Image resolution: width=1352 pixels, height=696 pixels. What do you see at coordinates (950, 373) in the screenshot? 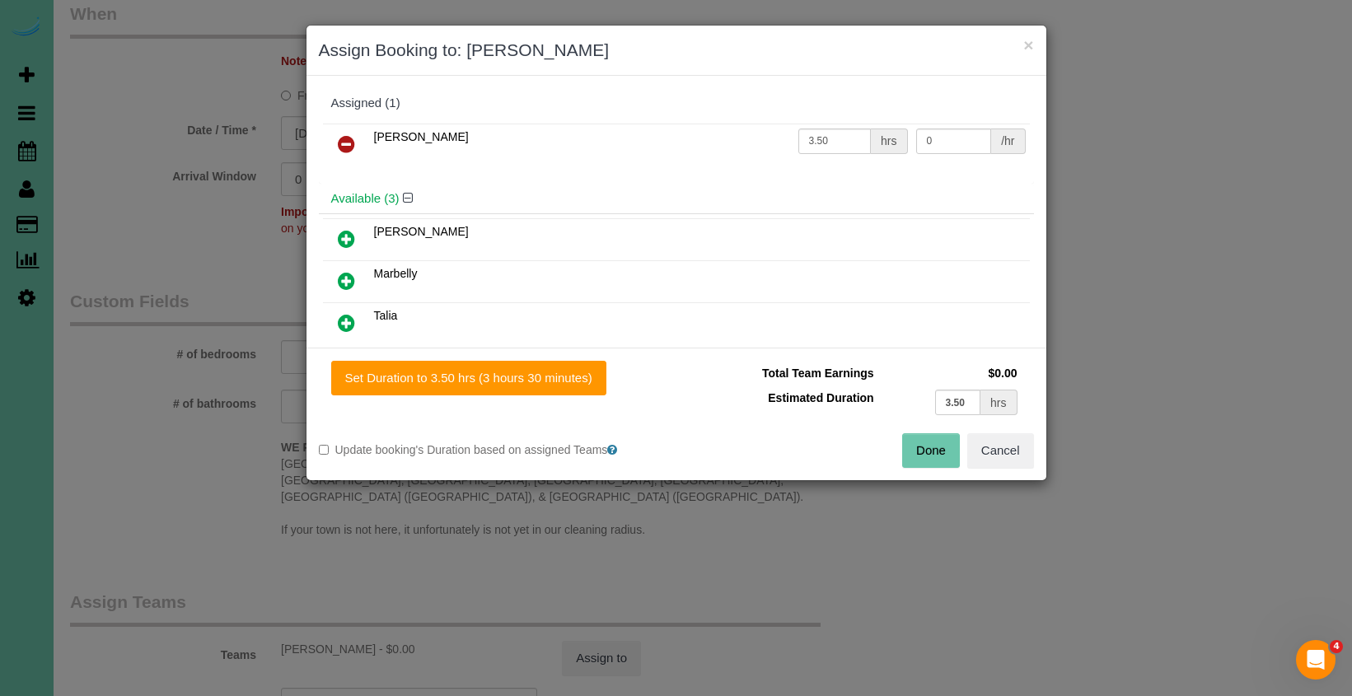
I see `td: $0.00` at bounding box center [950, 373].